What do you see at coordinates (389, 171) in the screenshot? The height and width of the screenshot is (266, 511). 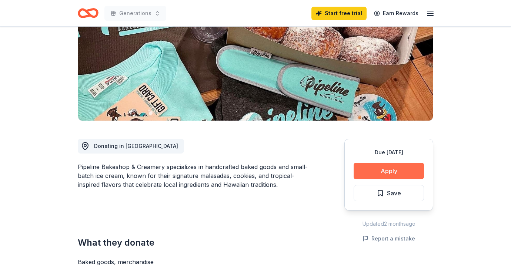 I see `button: Apply` at bounding box center [389, 171].